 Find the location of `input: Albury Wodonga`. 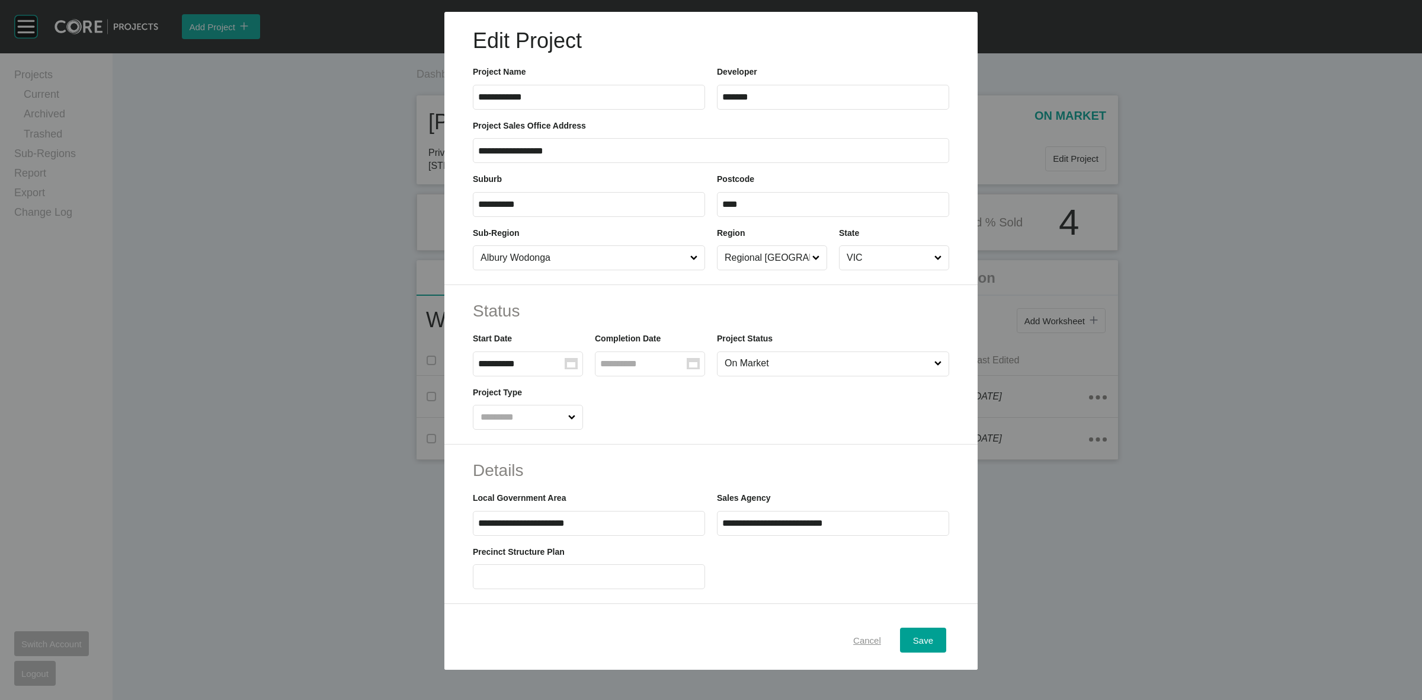

input: Albury Wodonga is located at coordinates (583, 258).